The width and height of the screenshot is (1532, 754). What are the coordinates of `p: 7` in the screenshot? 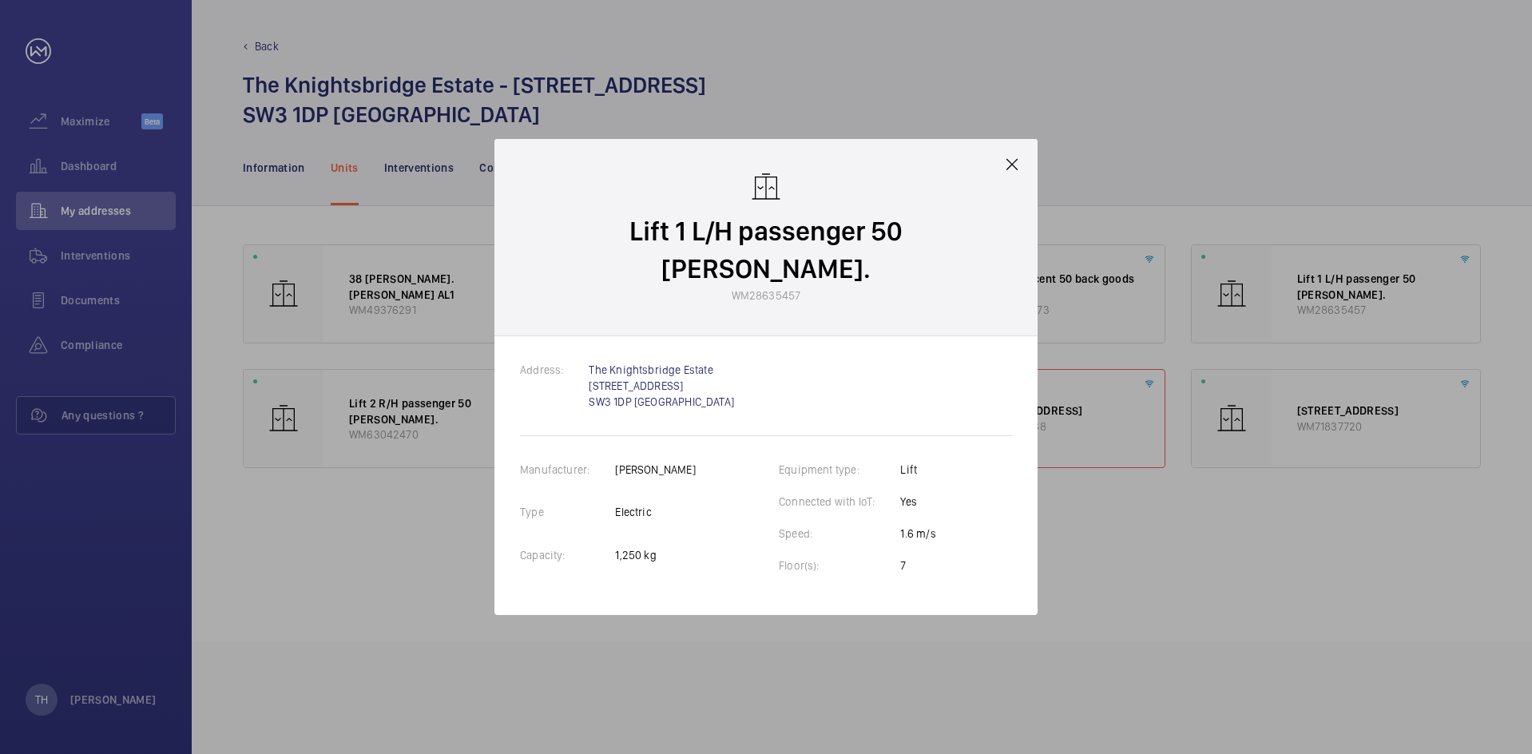 It's located at (918, 566).